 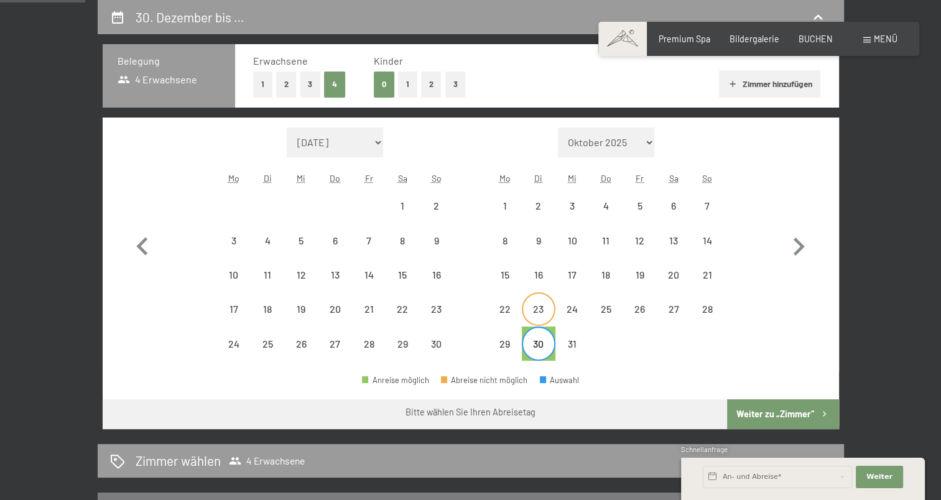 What do you see at coordinates (538, 343) in the screenshot?
I see `div: Tue Dec 30 2025` at bounding box center [538, 343].